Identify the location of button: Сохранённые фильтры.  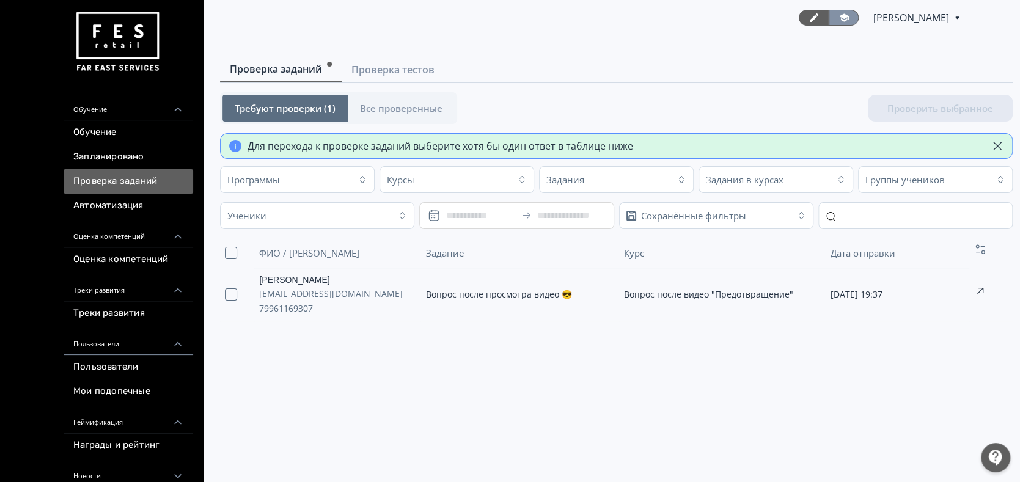
(717, 216).